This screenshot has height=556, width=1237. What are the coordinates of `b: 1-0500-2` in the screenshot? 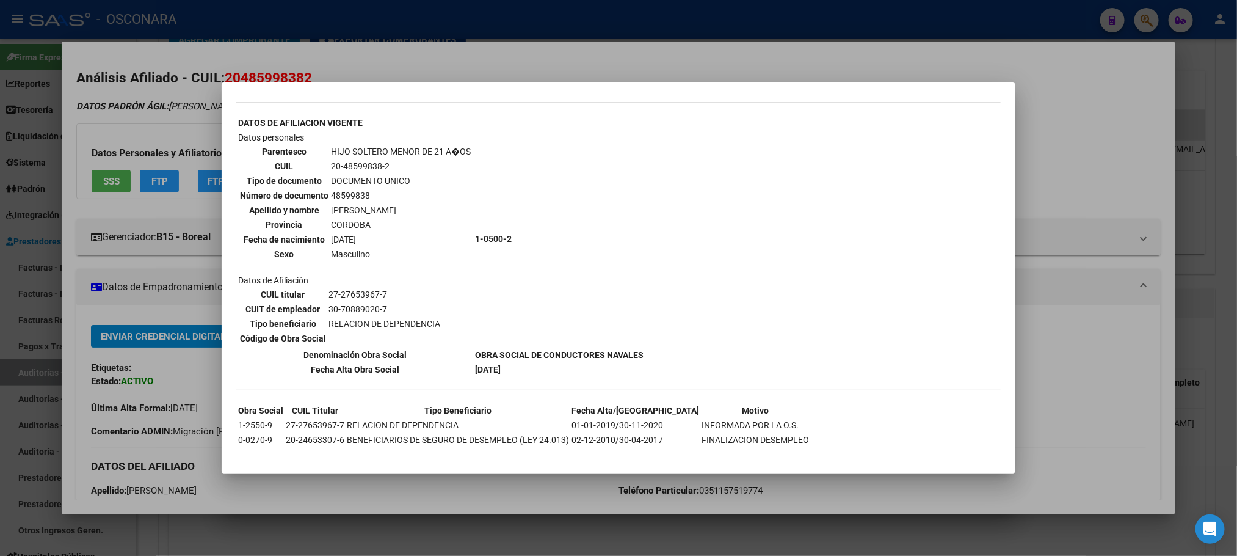 It's located at (493, 239).